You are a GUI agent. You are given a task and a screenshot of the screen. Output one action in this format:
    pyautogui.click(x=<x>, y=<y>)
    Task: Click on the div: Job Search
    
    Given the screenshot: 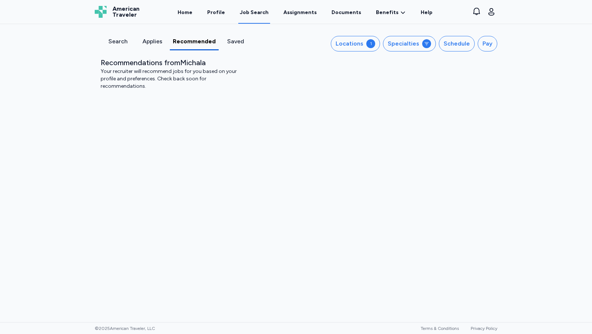 What is the action you would take?
    pyautogui.click(x=254, y=13)
    